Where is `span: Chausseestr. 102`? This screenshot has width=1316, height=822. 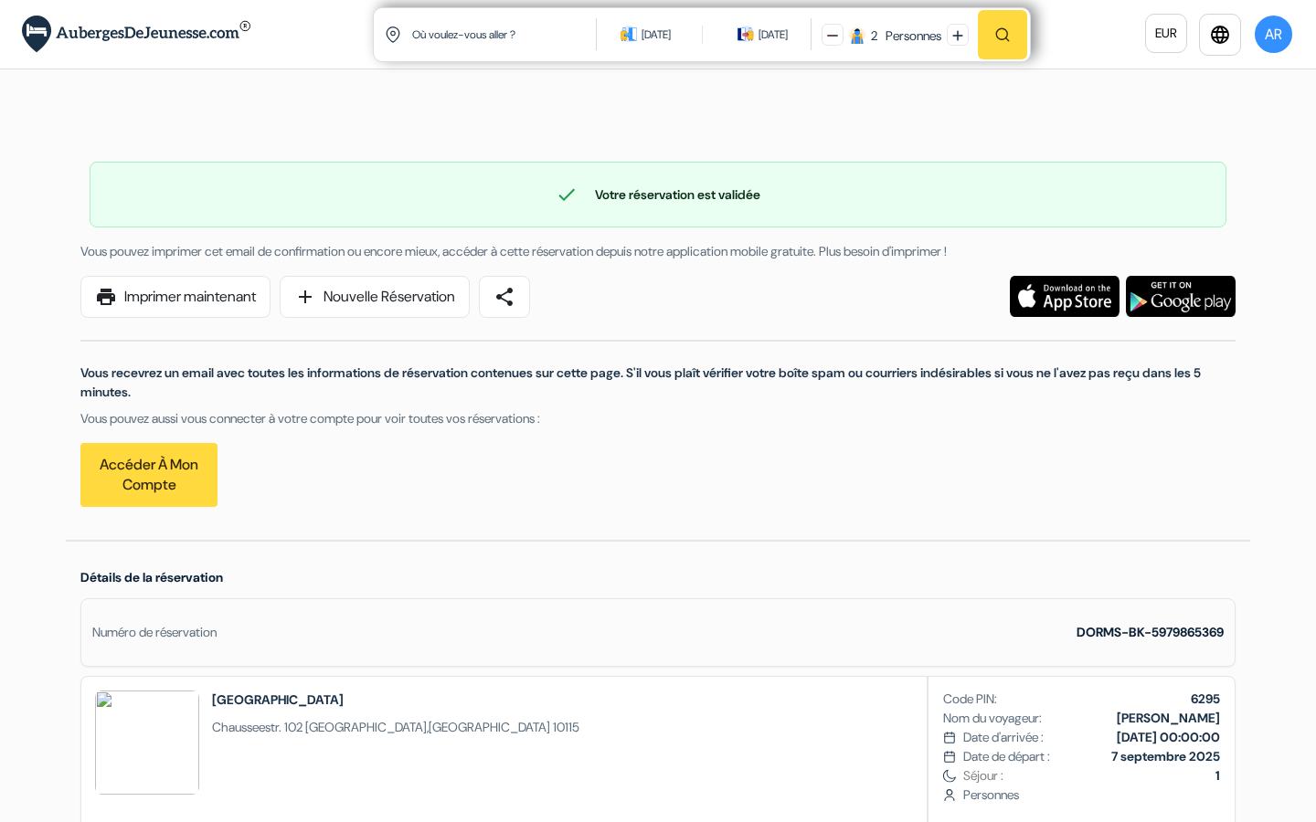
span: Chausseestr. 102 is located at coordinates (257, 727).